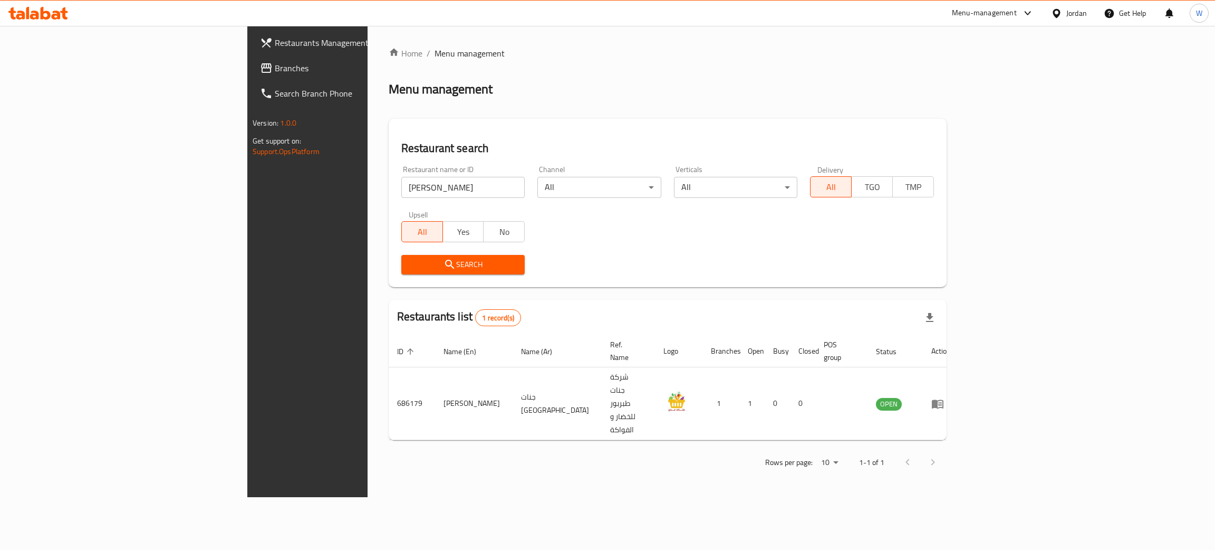 The width and height of the screenshot is (1215, 550). I want to click on span: Status, so click(893, 351).